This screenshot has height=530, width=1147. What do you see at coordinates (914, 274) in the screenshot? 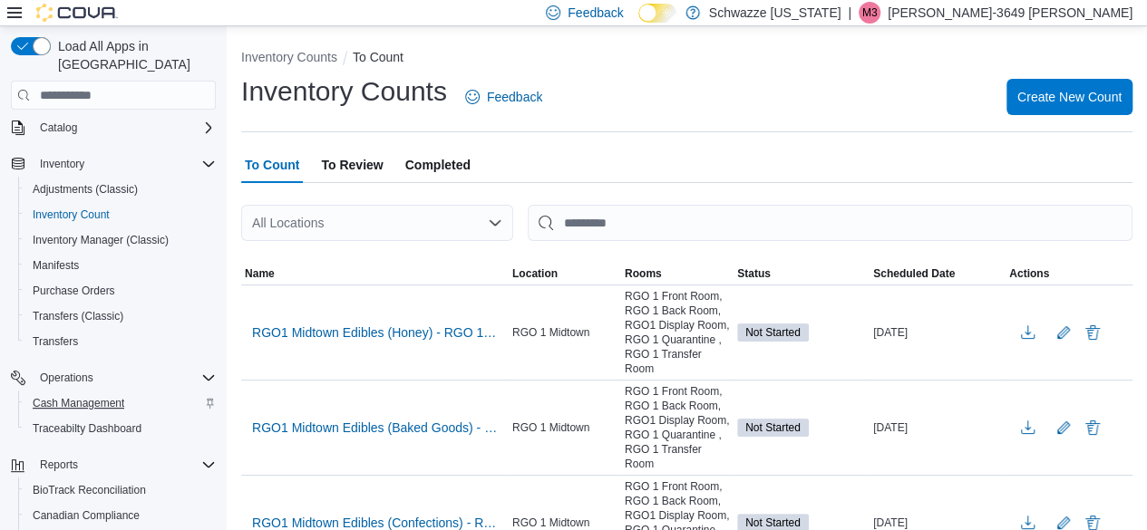
I see `span: Scheduled Date` at bounding box center [914, 274].